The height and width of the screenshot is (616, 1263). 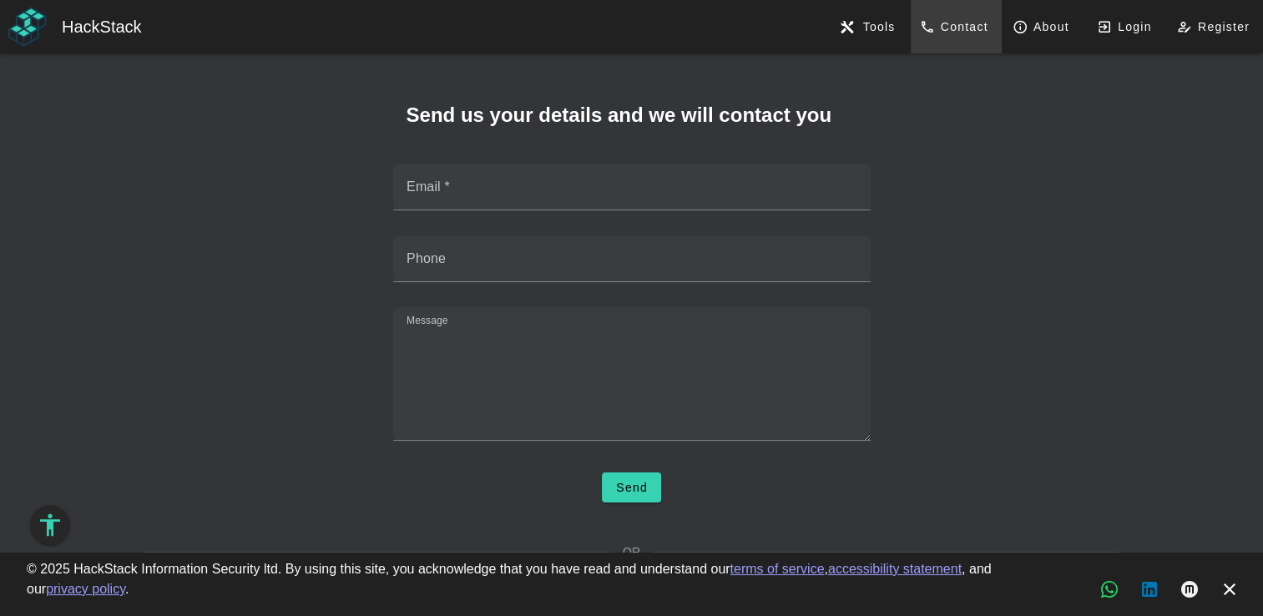 What do you see at coordinates (631, 488) in the screenshot?
I see `button: Send` at bounding box center [631, 488].